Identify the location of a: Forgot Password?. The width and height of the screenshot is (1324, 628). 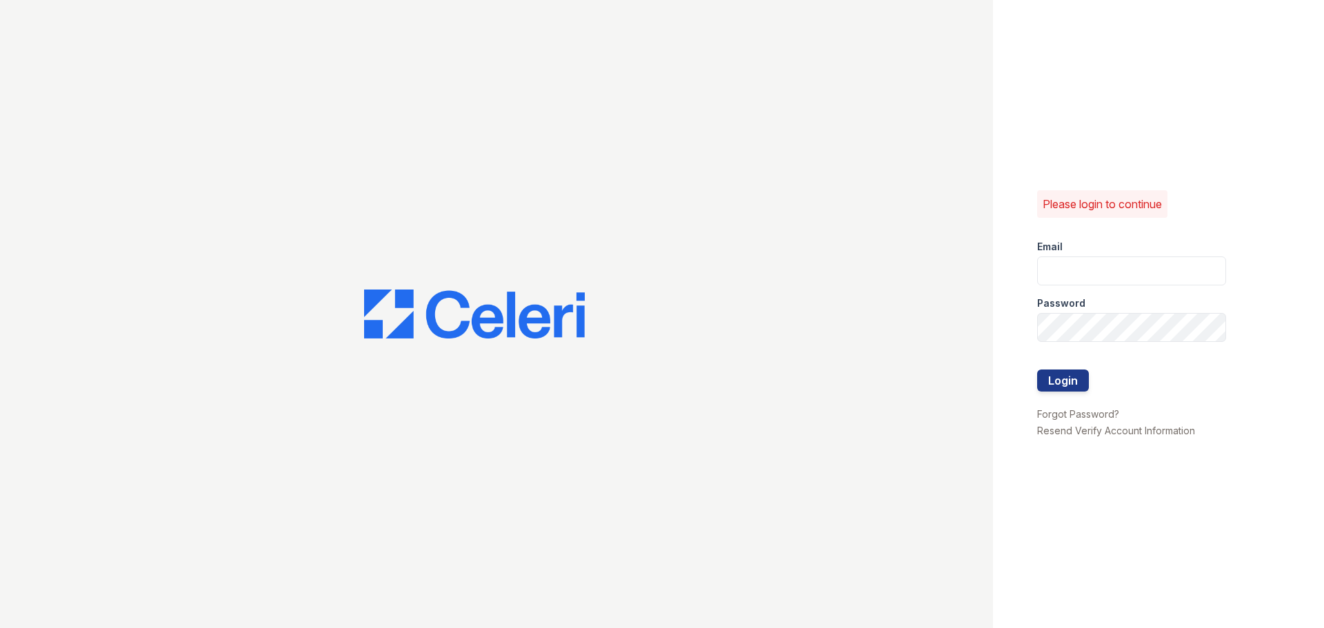
(1078, 414).